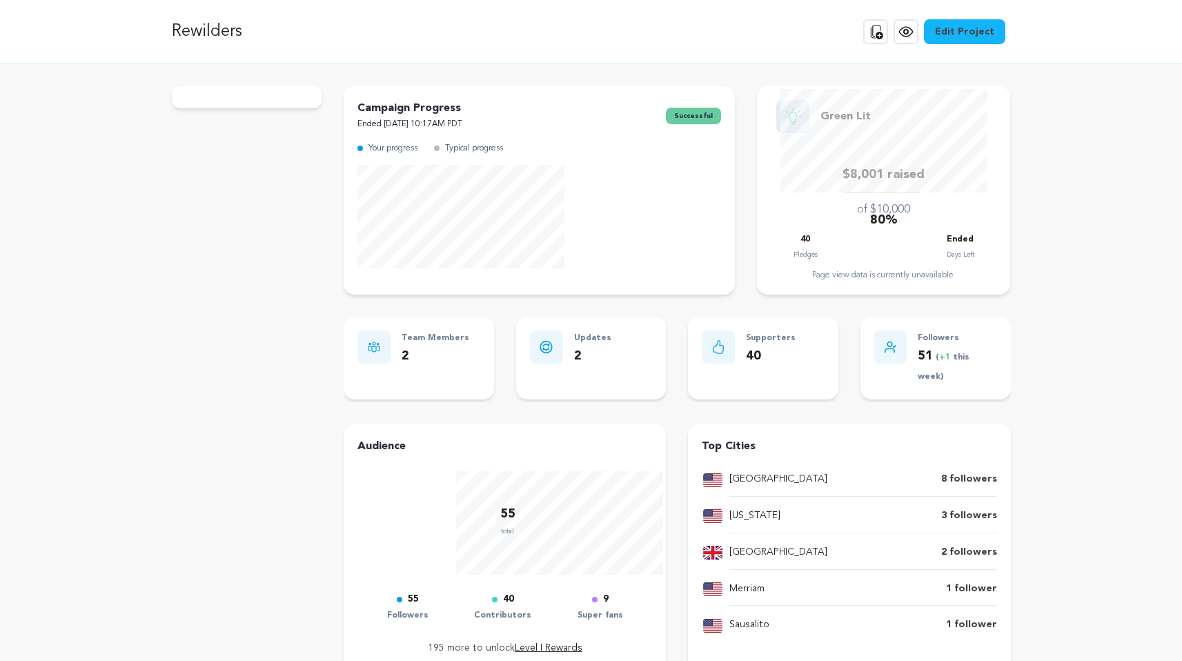 This screenshot has height=661, width=1182. I want to click on span: successful, so click(693, 116).